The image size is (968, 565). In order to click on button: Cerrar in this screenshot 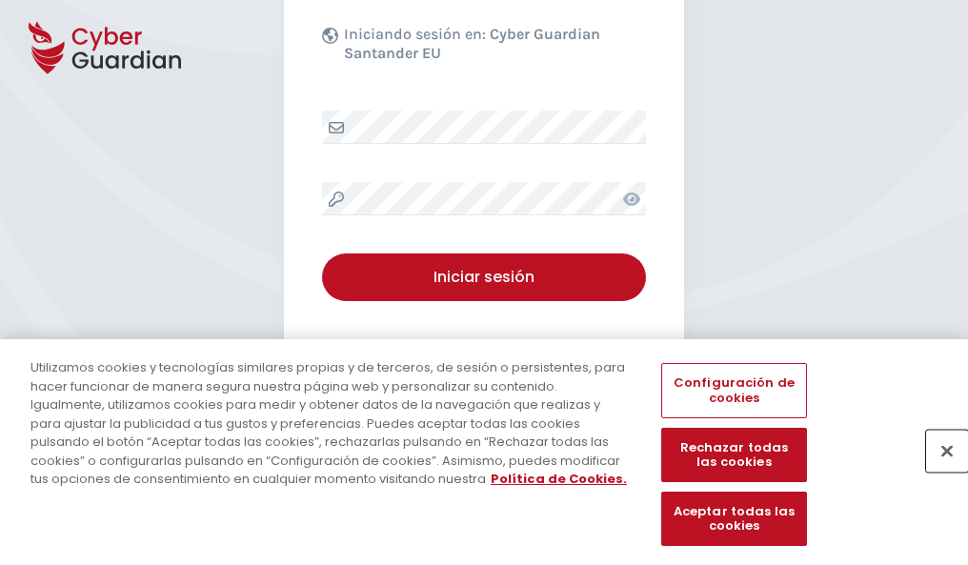, I will do `click(947, 451)`.